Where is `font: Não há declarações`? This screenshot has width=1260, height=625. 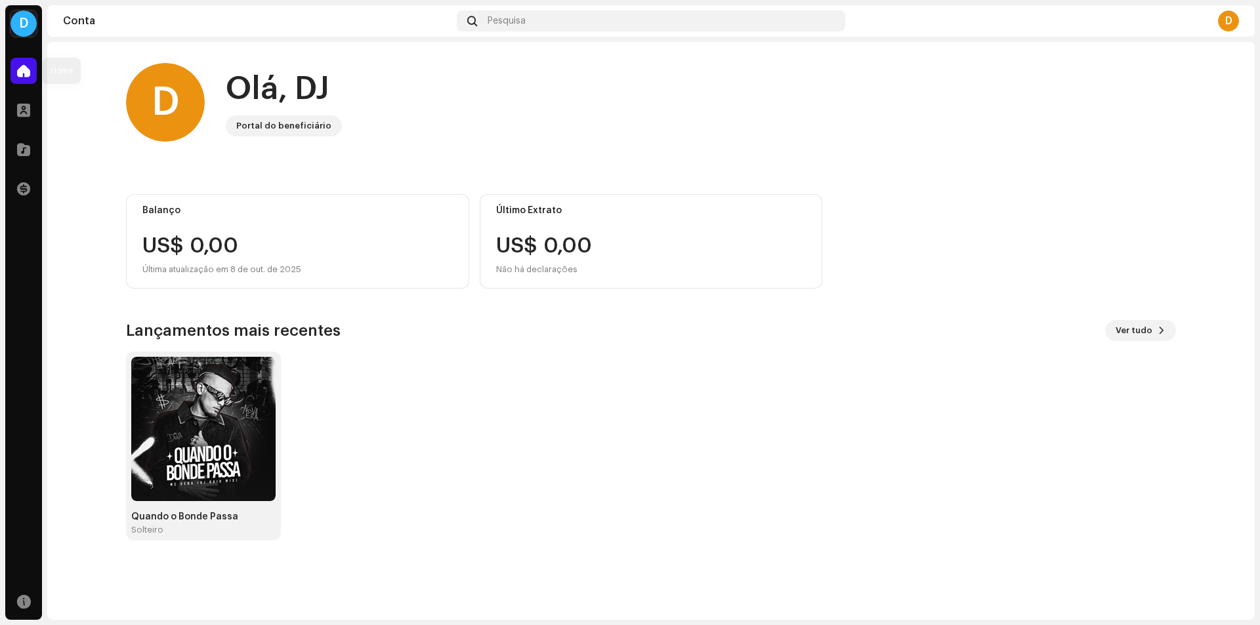 font: Não há declarações is located at coordinates (537, 269).